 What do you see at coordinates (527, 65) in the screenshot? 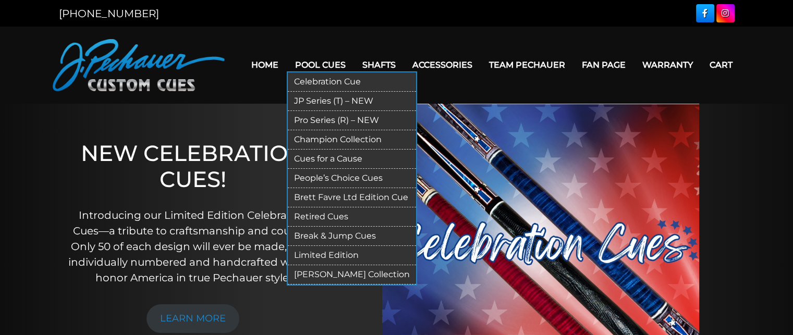
I see `a: Team Pechauer` at bounding box center [527, 65].